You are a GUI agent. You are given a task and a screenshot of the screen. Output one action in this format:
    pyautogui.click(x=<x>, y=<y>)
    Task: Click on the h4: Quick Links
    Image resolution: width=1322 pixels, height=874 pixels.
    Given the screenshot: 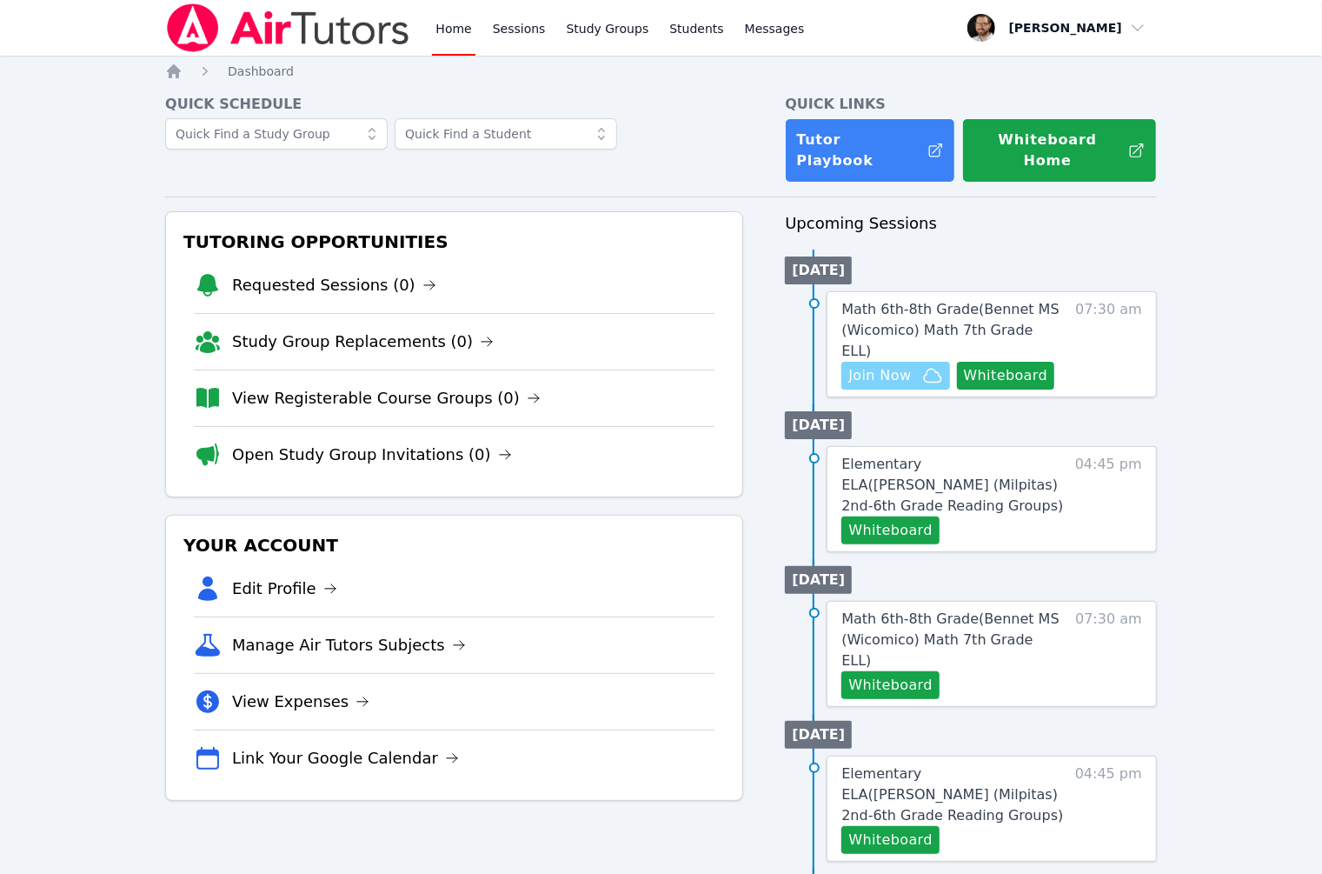 What is the action you would take?
    pyautogui.click(x=971, y=104)
    